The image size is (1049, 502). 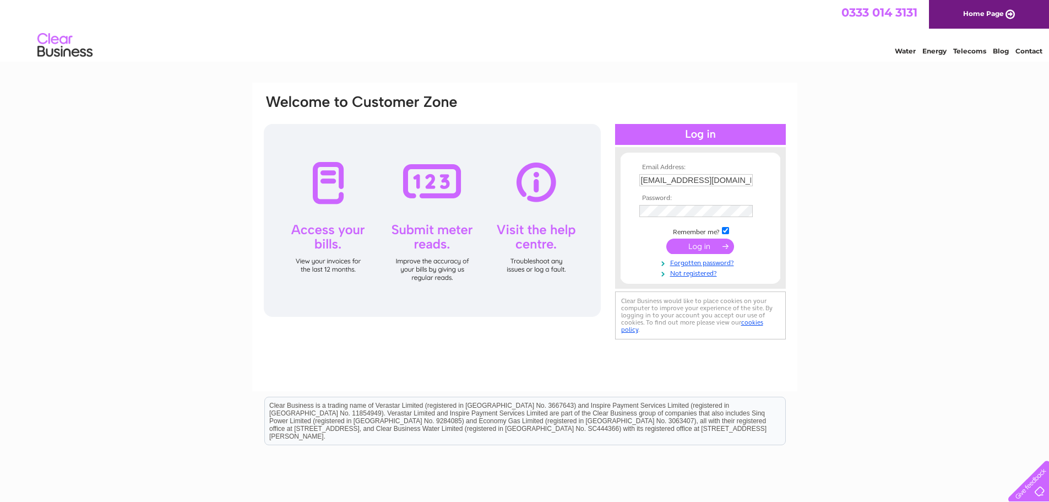 I want to click on a: Not registered?, so click(x=701, y=272).